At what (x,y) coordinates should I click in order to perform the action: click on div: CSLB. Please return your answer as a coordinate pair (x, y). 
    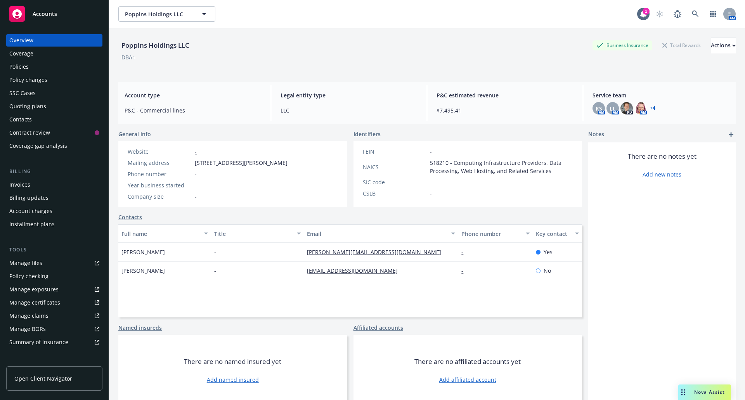
    Looking at the image, I should click on (394, 193).